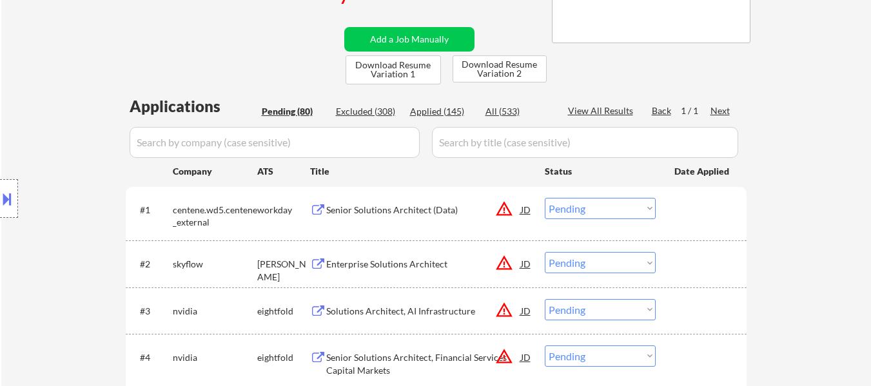  I want to click on div: Status, so click(600, 171).